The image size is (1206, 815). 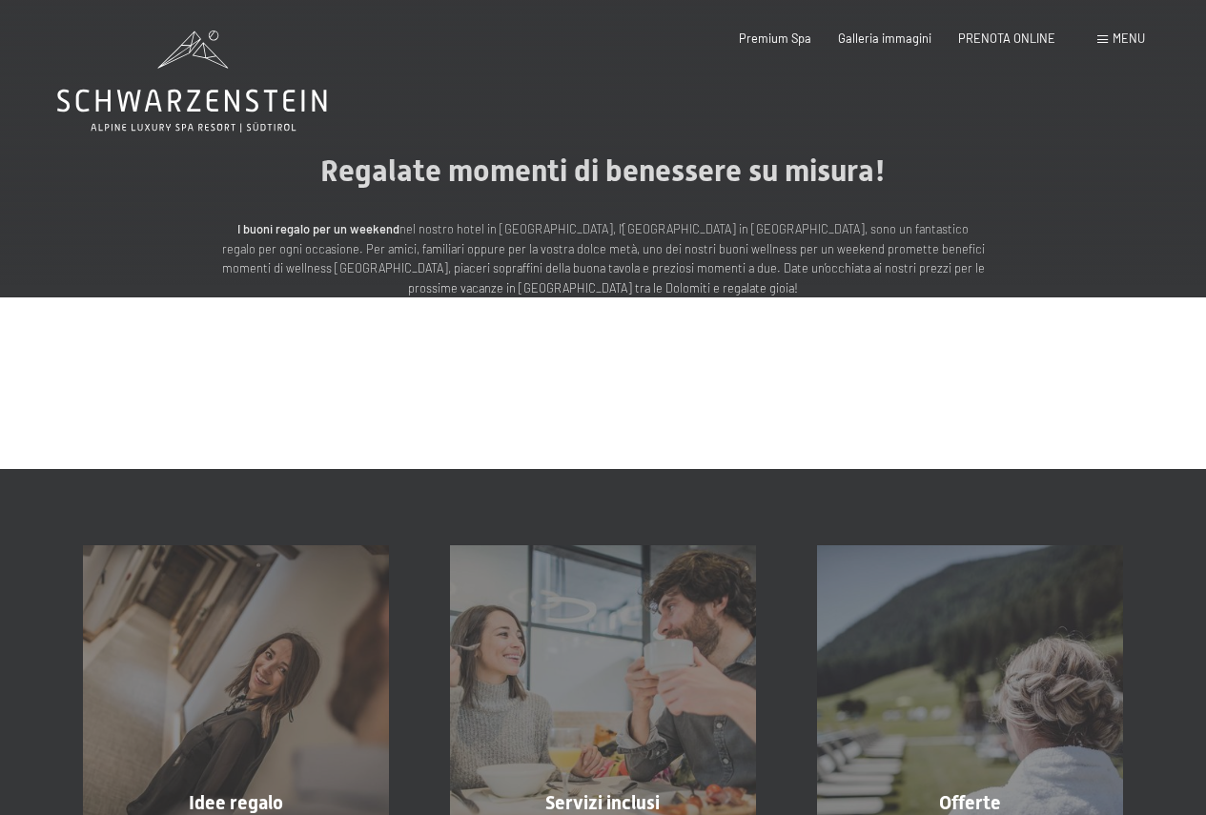 I want to click on span: PRENOTA ONLINE, so click(x=1007, y=38).